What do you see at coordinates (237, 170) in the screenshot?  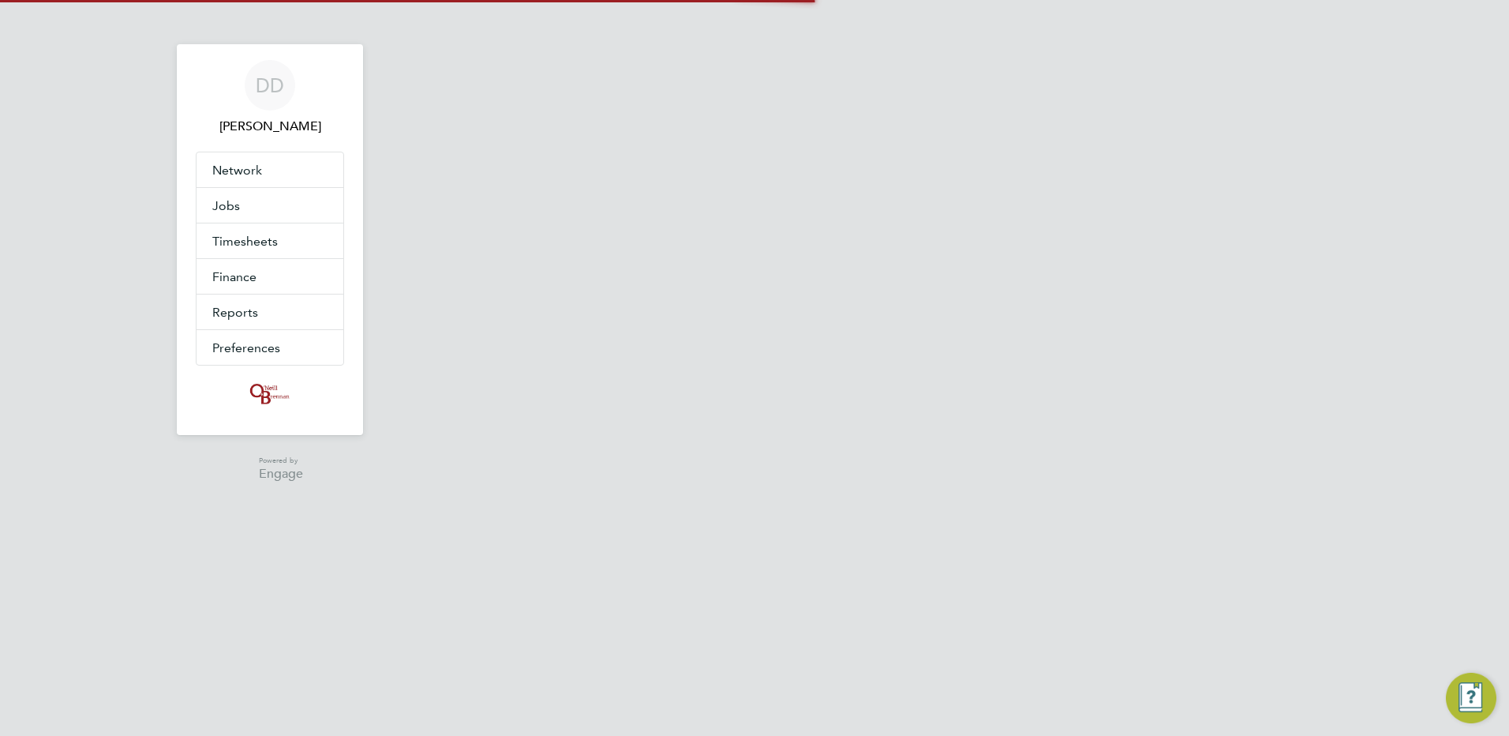 I see `span: Network` at bounding box center [237, 170].